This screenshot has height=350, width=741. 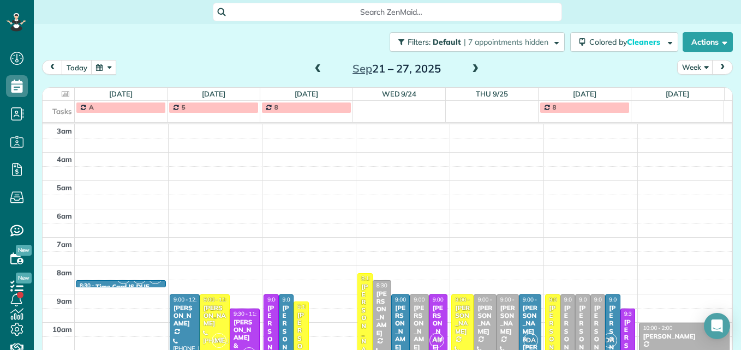 What do you see at coordinates (657, 328) in the screenshot?
I see `span: 10:00 - 2:00` at bounding box center [657, 328].